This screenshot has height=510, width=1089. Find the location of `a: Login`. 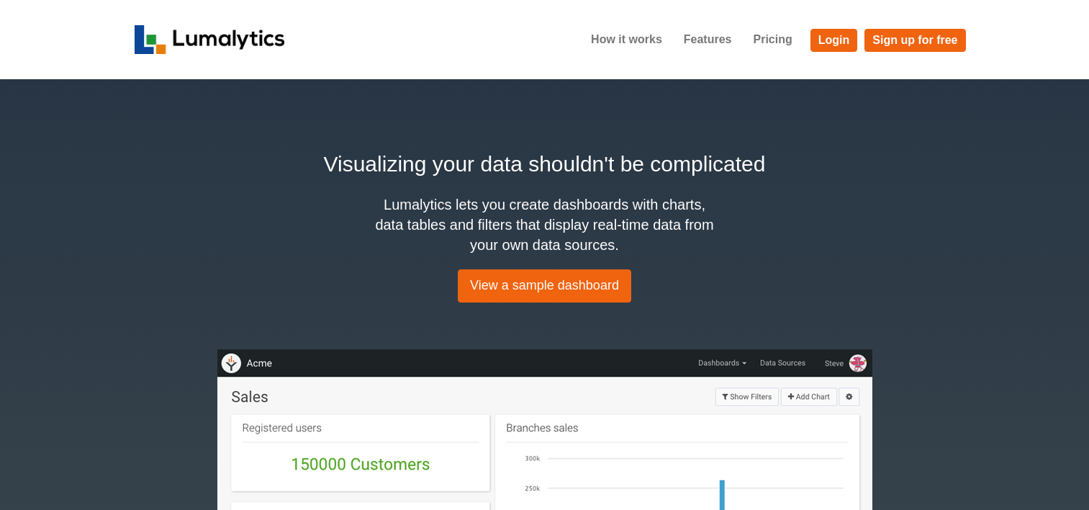

a: Login is located at coordinates (834, 40).